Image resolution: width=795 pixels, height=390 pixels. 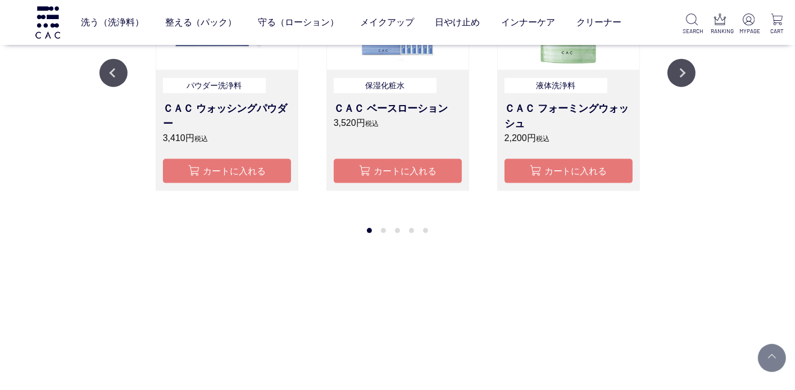 What do you see at coordinates (201, 22) in the screenshot?
I see `a: 整える（パック）` at bounding box center [201, 22].